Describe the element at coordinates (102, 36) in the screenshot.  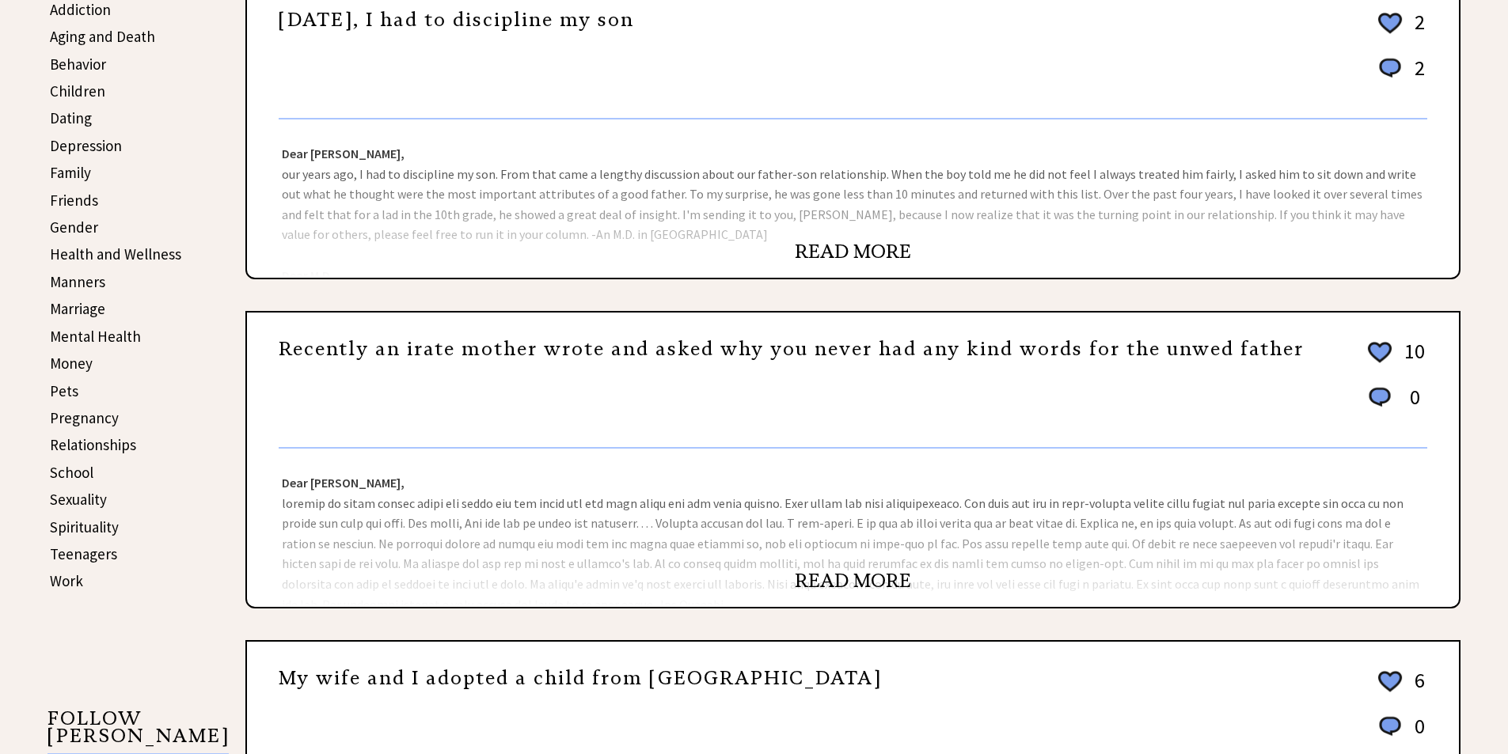
I see `a: Aging and Death` at that location.